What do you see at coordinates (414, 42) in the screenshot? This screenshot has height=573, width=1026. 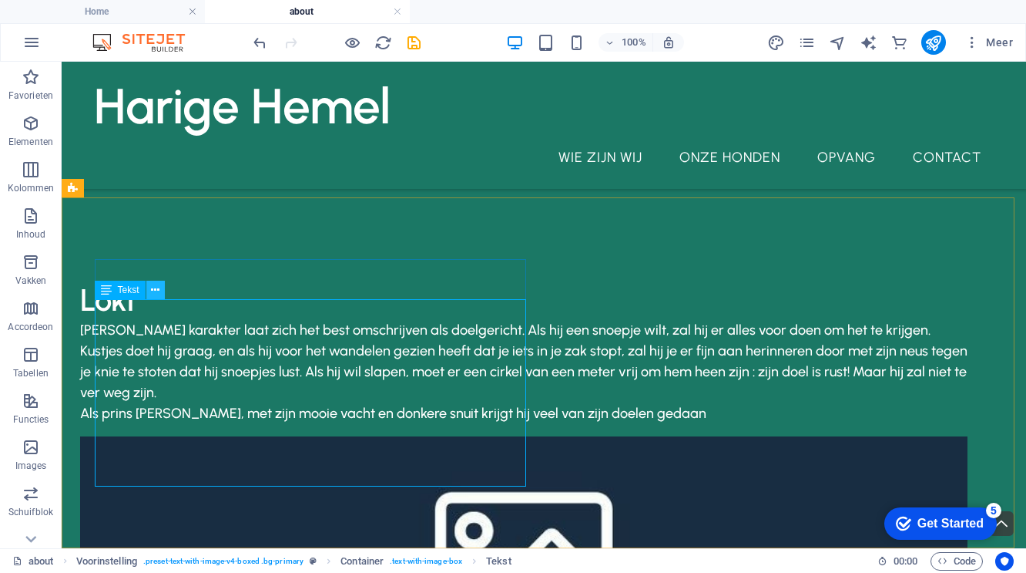 I see `button: save` at bounding box center [414, 42].